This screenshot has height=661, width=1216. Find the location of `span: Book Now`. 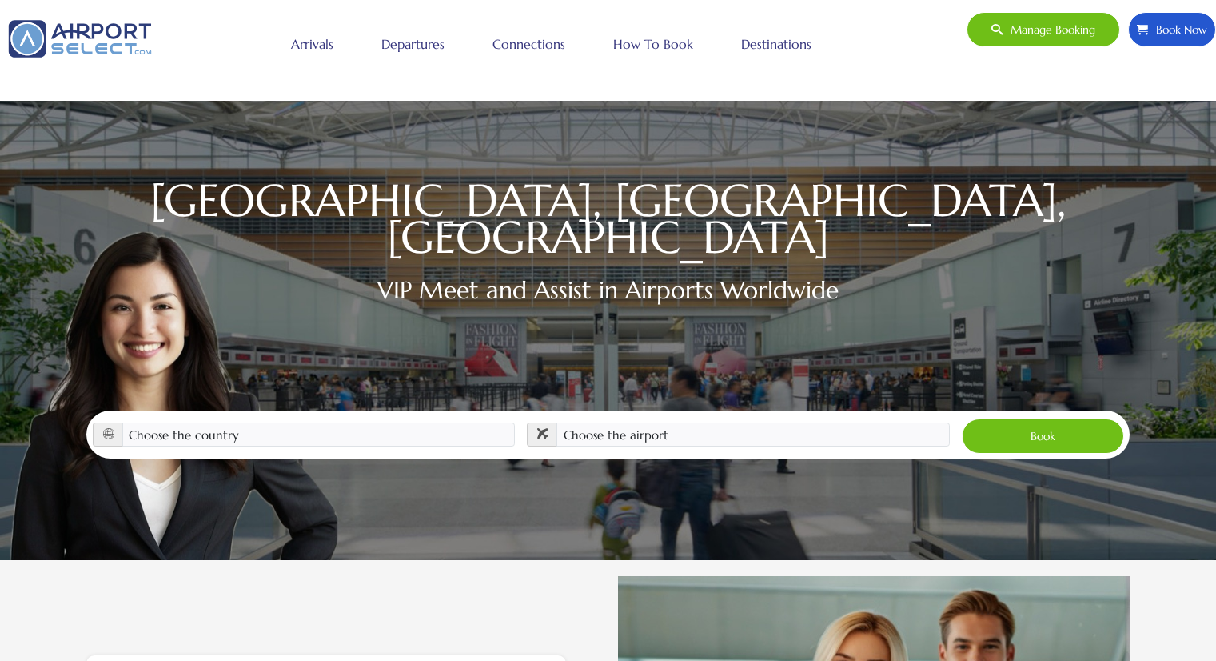

span: Book Now is located at coordinates (1178, 30).